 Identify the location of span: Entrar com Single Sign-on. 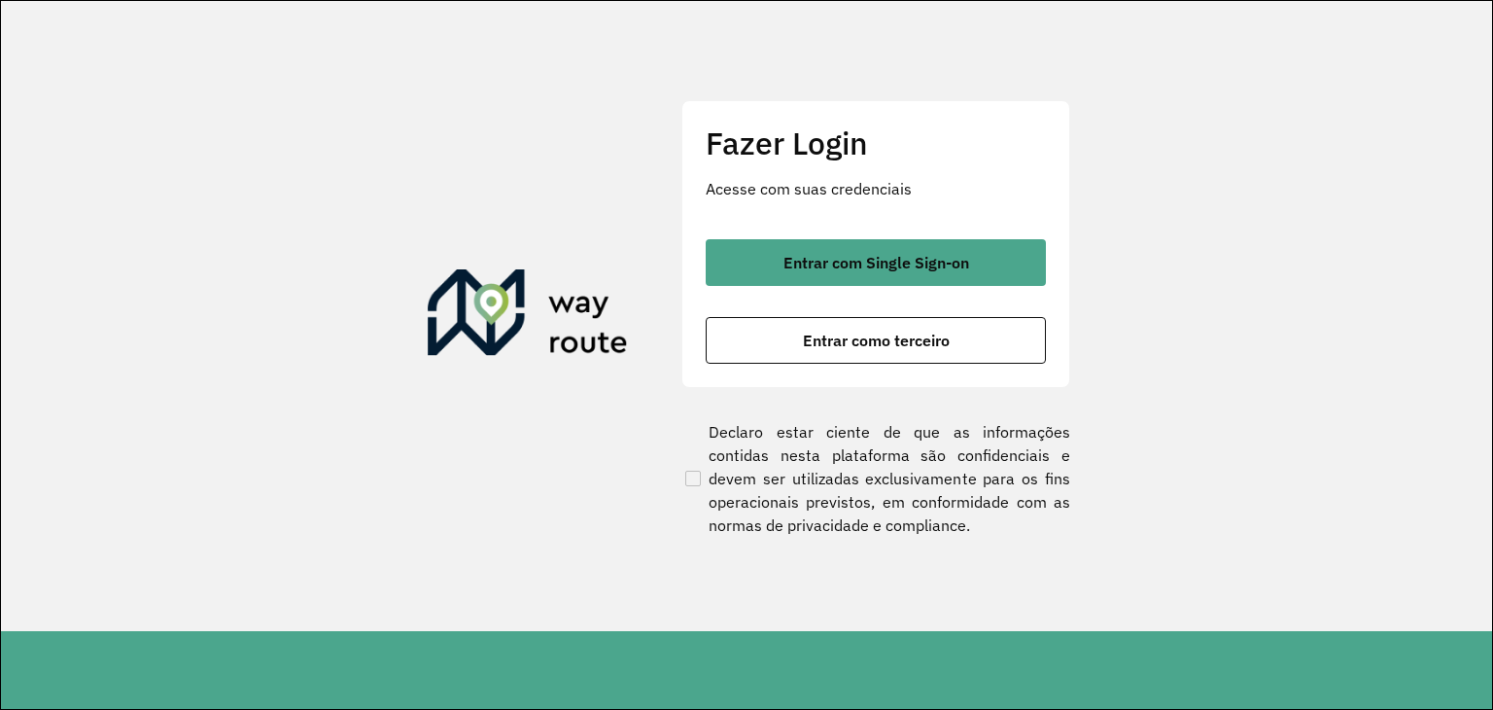
(876, 263).